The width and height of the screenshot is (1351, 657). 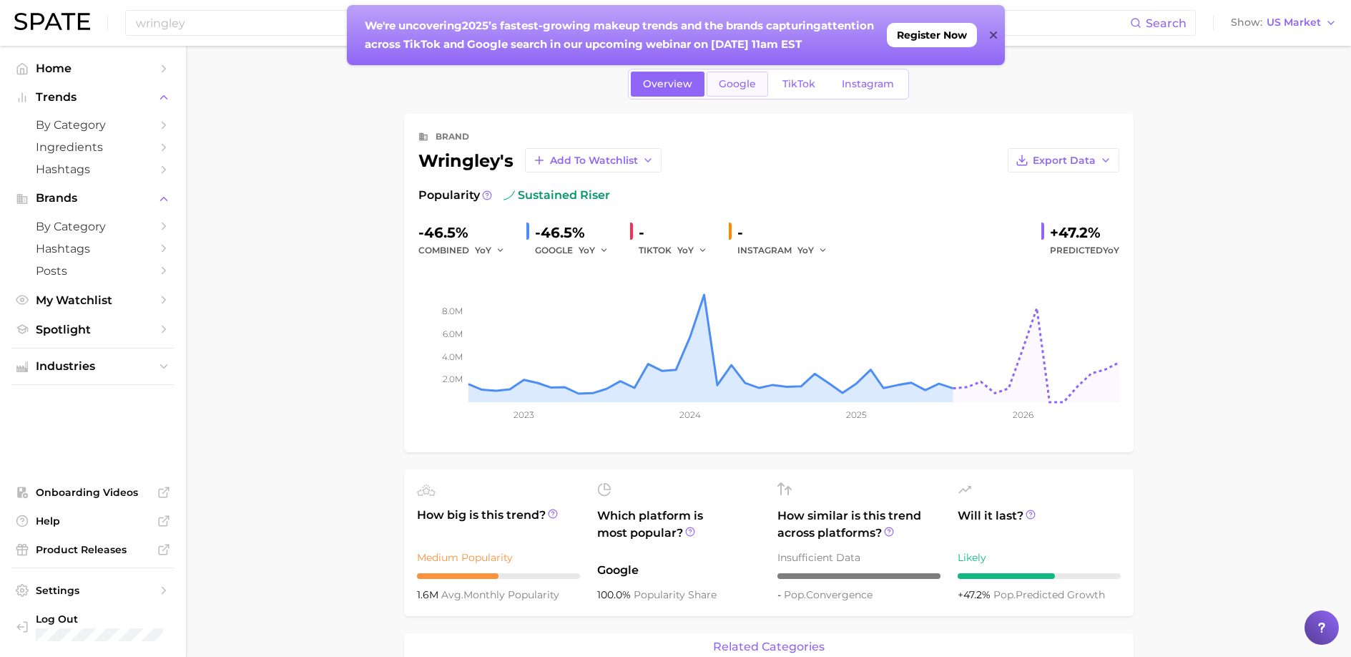 I want to click on span: Posts, so click(x=93, y=270).